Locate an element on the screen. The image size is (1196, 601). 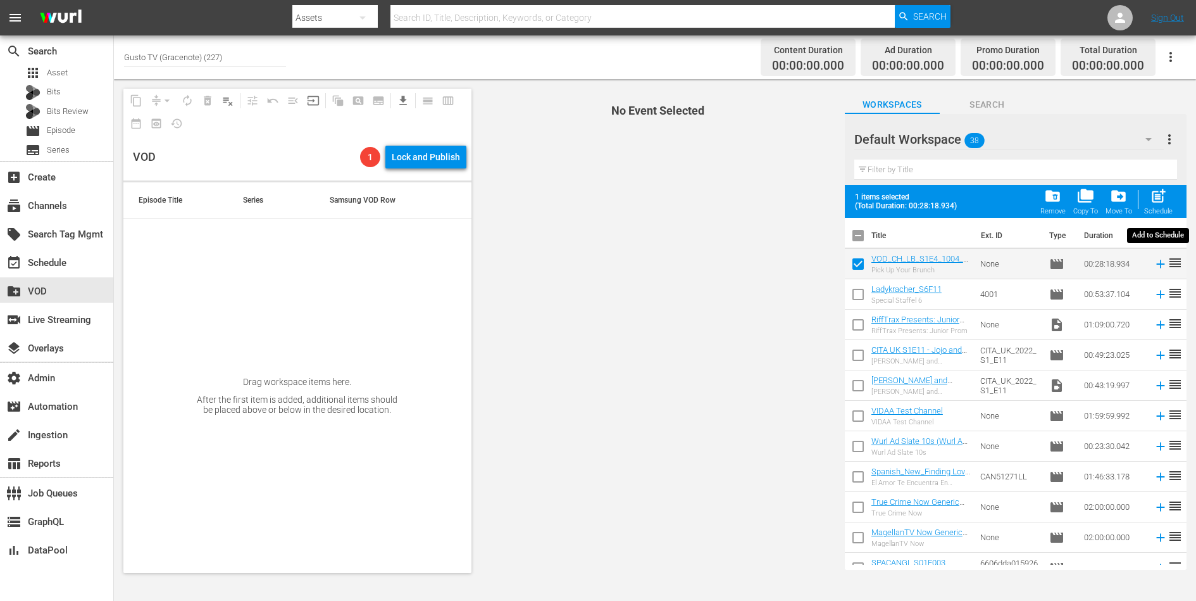
div: Bits Review is located at coordinates (33, 111).